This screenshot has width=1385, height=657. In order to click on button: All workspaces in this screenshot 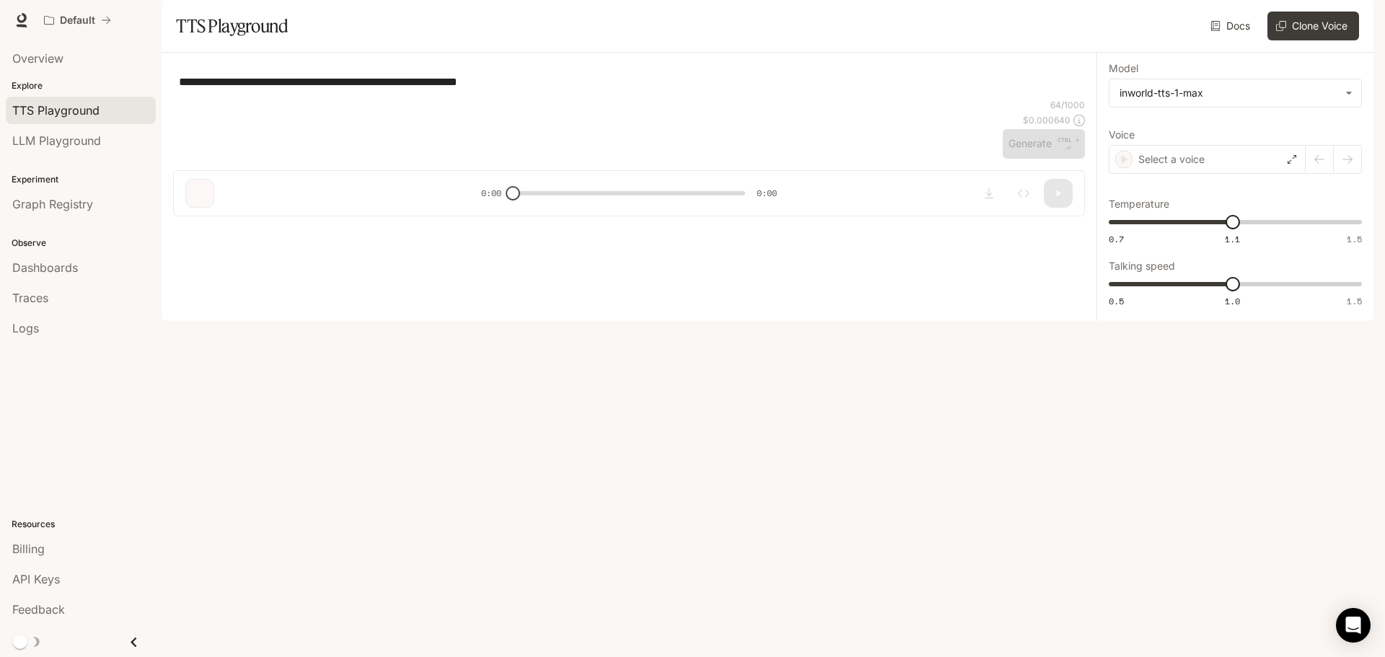, I will do `click(77, 20)`.